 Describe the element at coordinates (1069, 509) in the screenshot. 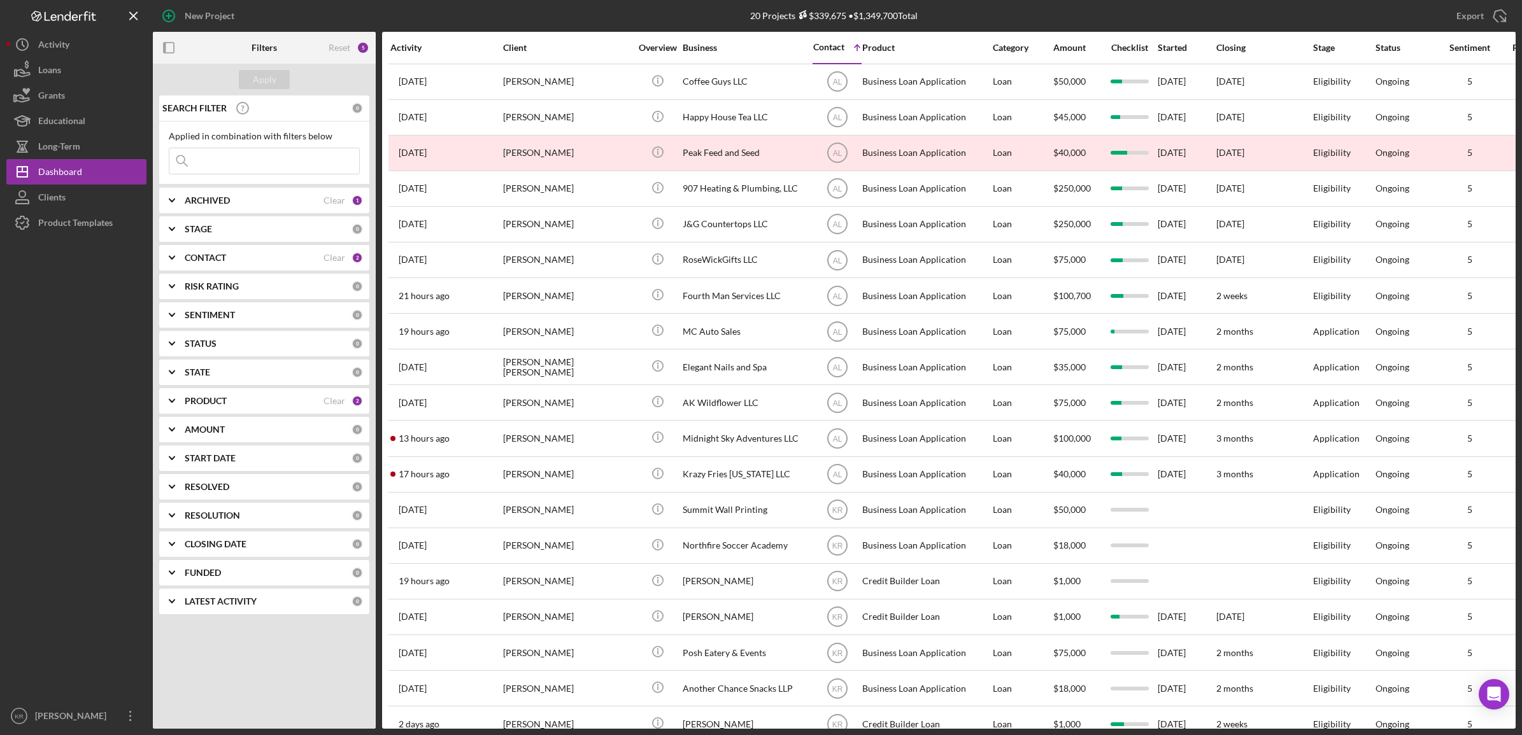

I see `span: $50,000` at that location.